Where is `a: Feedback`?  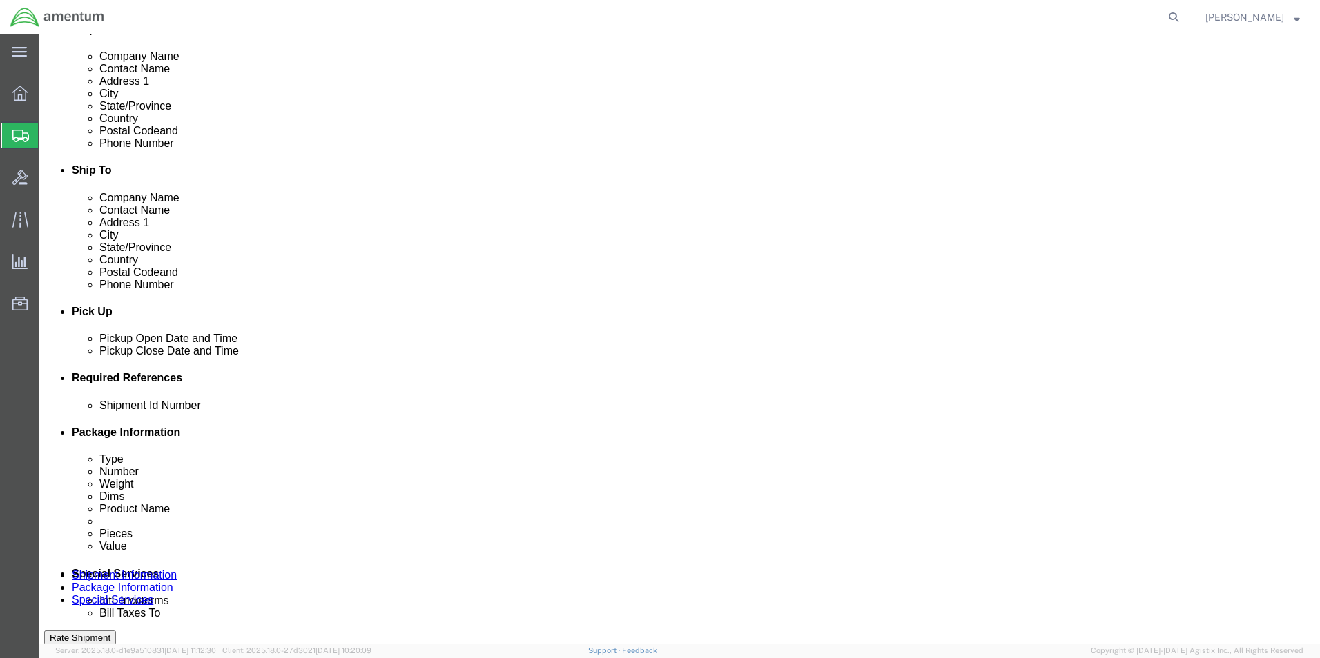 a: Feedback is located at coordinates (639, 651).